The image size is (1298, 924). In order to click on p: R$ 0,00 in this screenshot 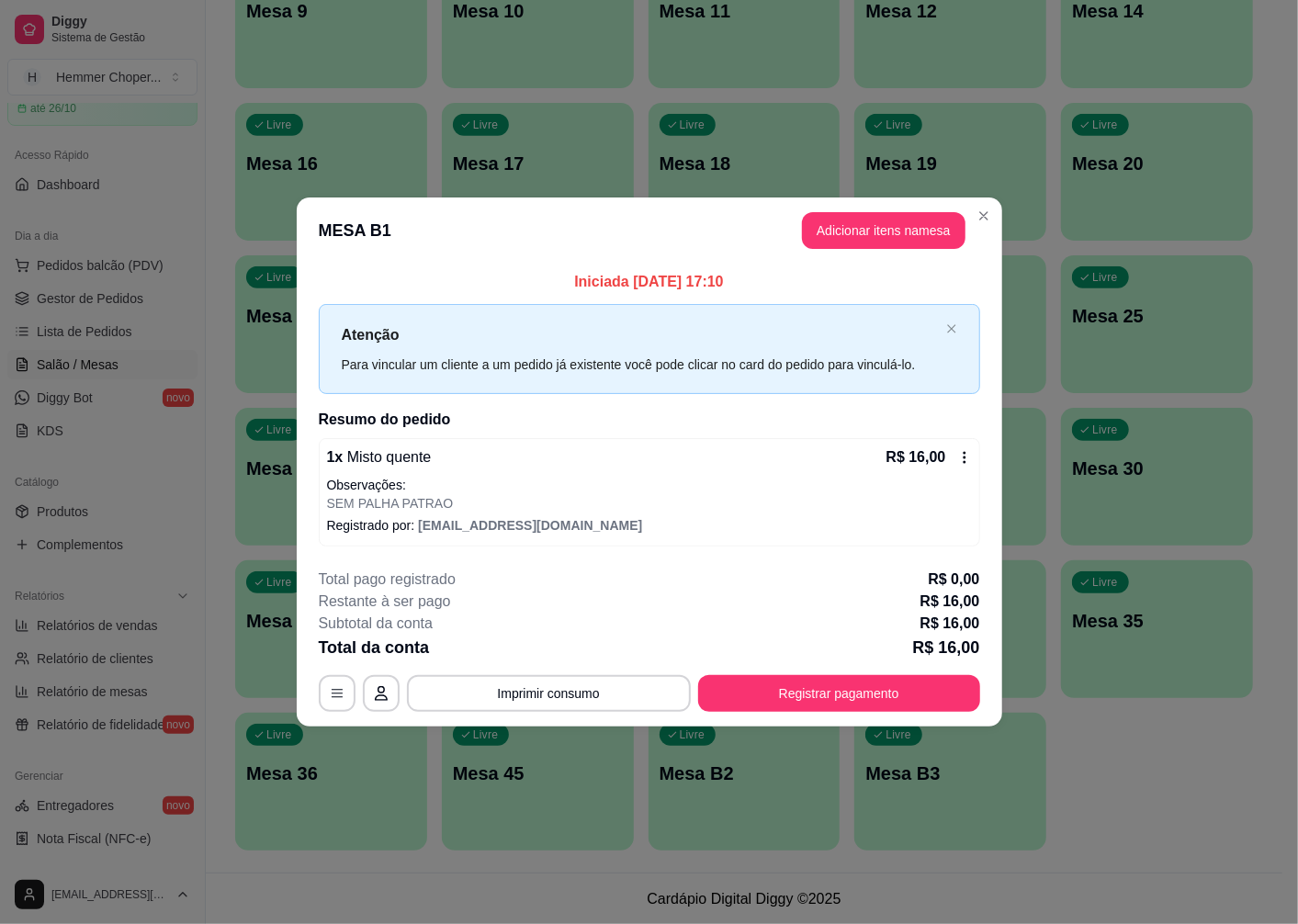, I will do `click(954, 580)`.